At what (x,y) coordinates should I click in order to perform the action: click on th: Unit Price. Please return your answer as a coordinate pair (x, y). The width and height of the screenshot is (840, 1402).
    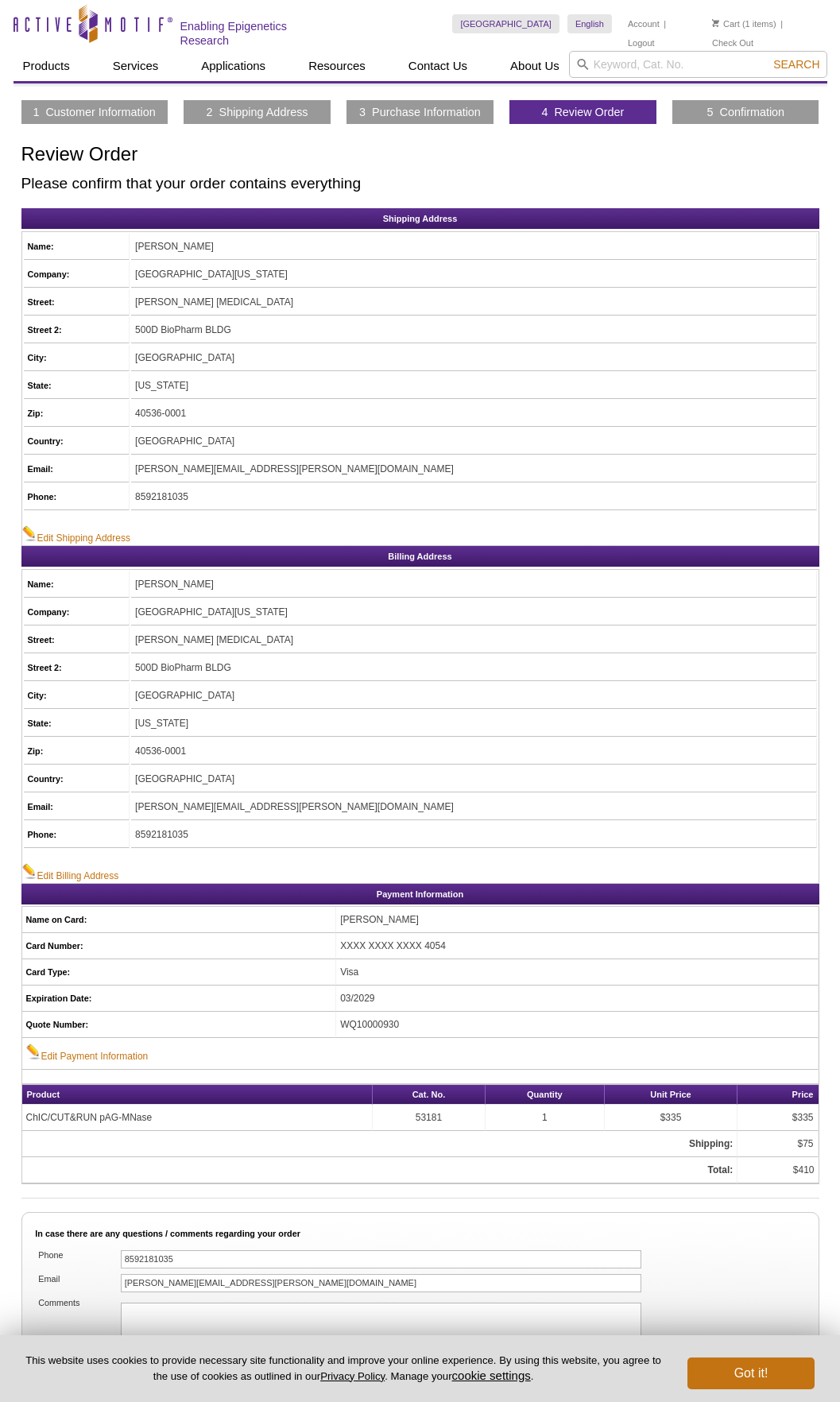
    Looking at the image, I should click on (671, 1095).